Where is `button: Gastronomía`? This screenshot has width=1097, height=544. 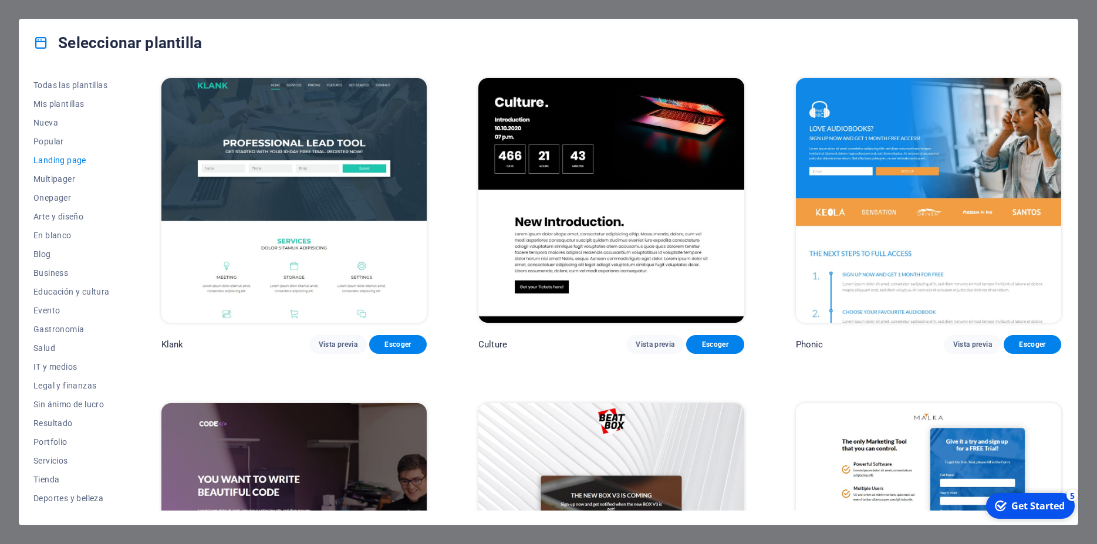
button: Gastronomía is located at coordinates (72, 329).